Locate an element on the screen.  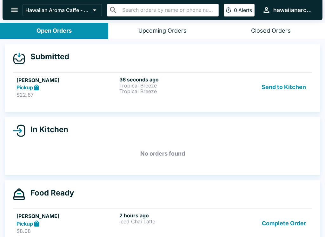
h4: Submitted is located at coordinates (47, 57).